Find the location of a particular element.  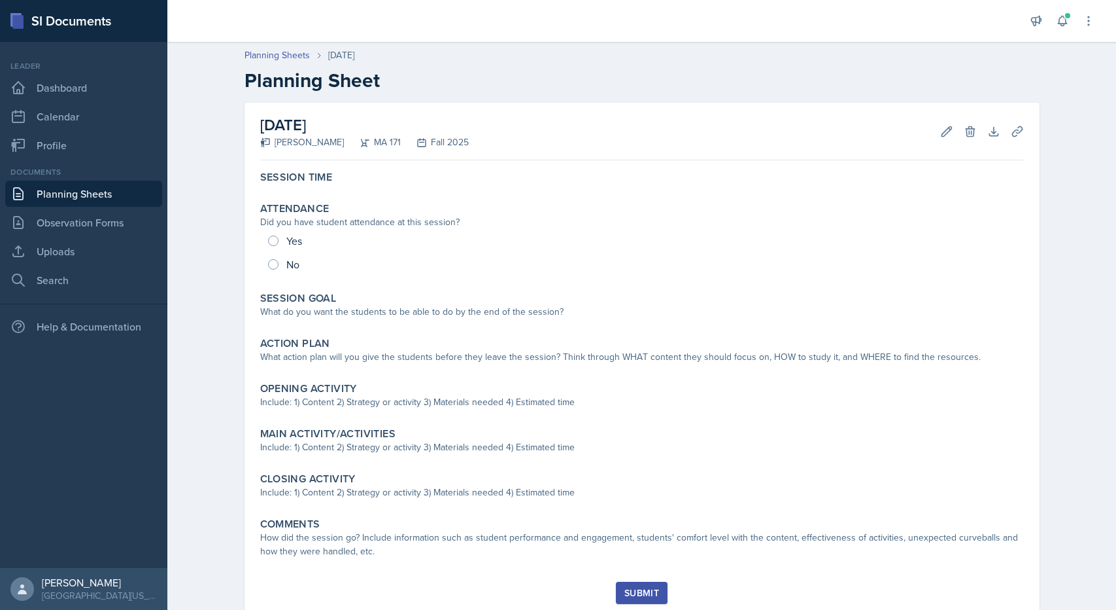

label: Session Time is located at coordinates (296, 177).